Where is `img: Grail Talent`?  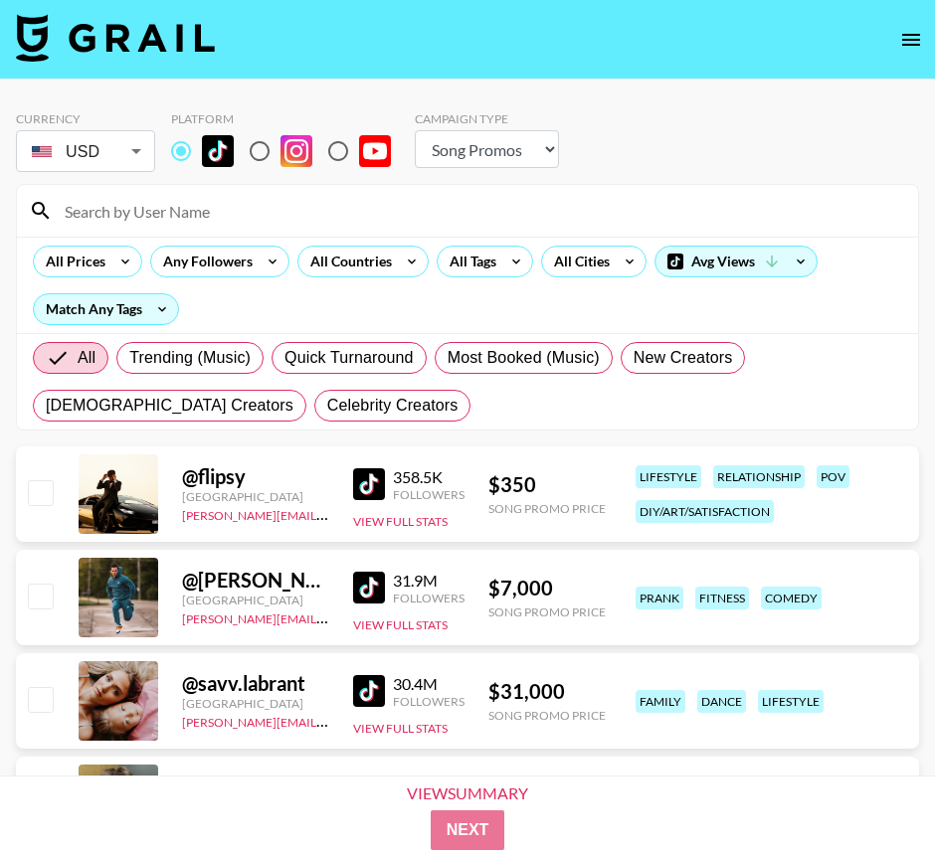 img: Grail Talent is located at coordinates (115, 38).